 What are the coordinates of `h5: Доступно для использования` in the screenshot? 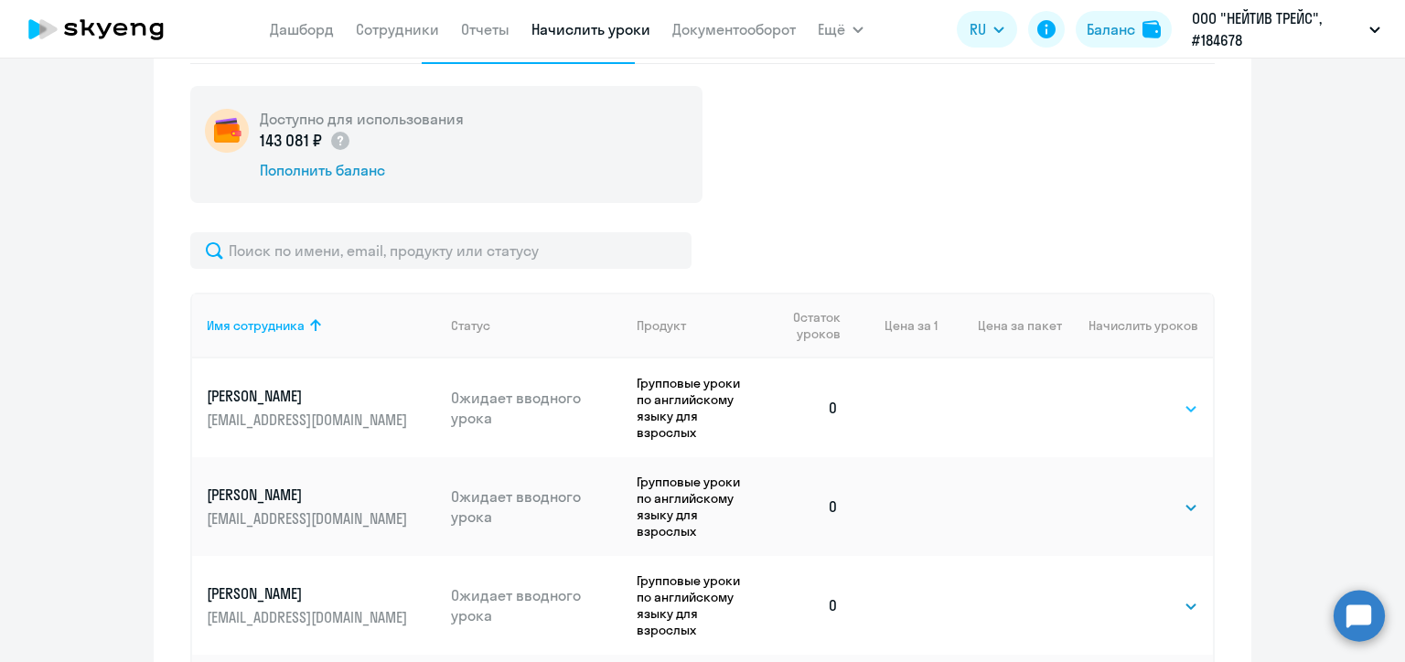 It's located at (361, 119).